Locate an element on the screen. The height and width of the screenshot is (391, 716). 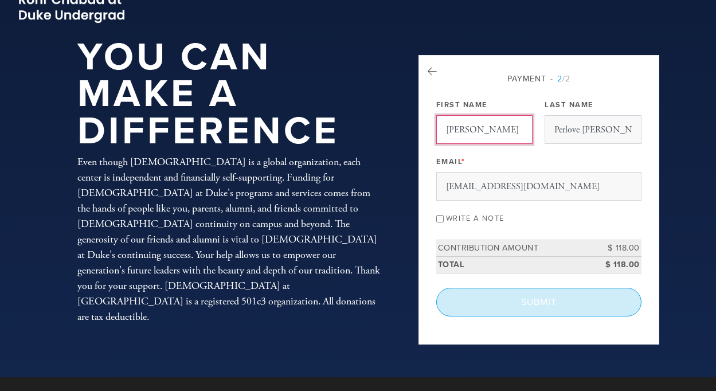
label: Last Name is located at coordinates (569, 105).